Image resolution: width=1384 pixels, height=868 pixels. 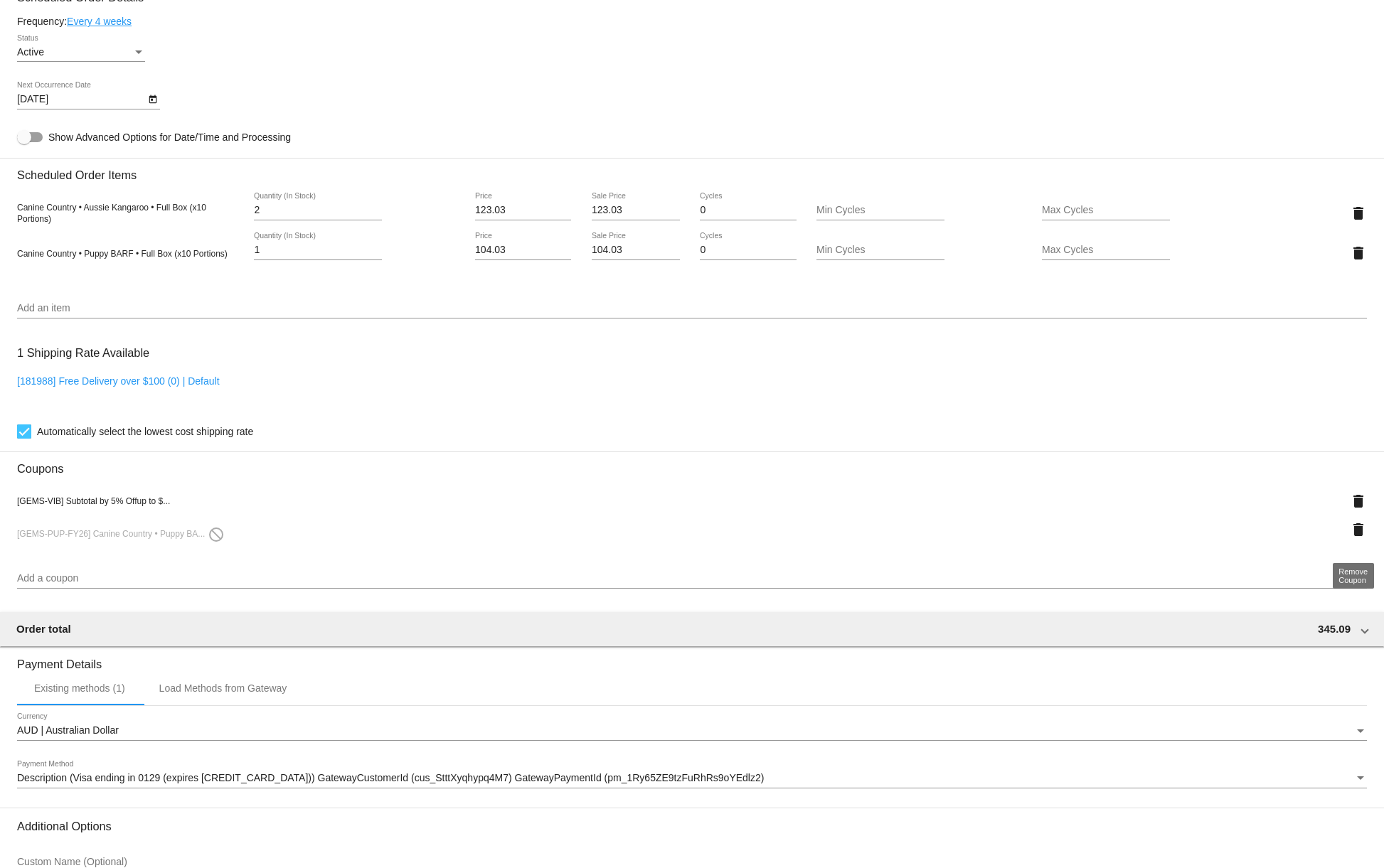 I want to click on mat-select: Status, so click(x=81, y=53).